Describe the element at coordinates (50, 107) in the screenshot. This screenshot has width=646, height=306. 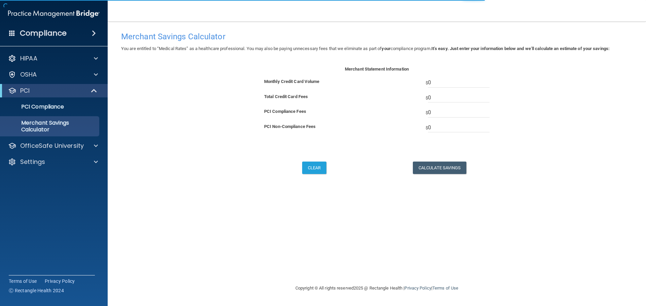
I see `p: PCI Compliance` at that location.